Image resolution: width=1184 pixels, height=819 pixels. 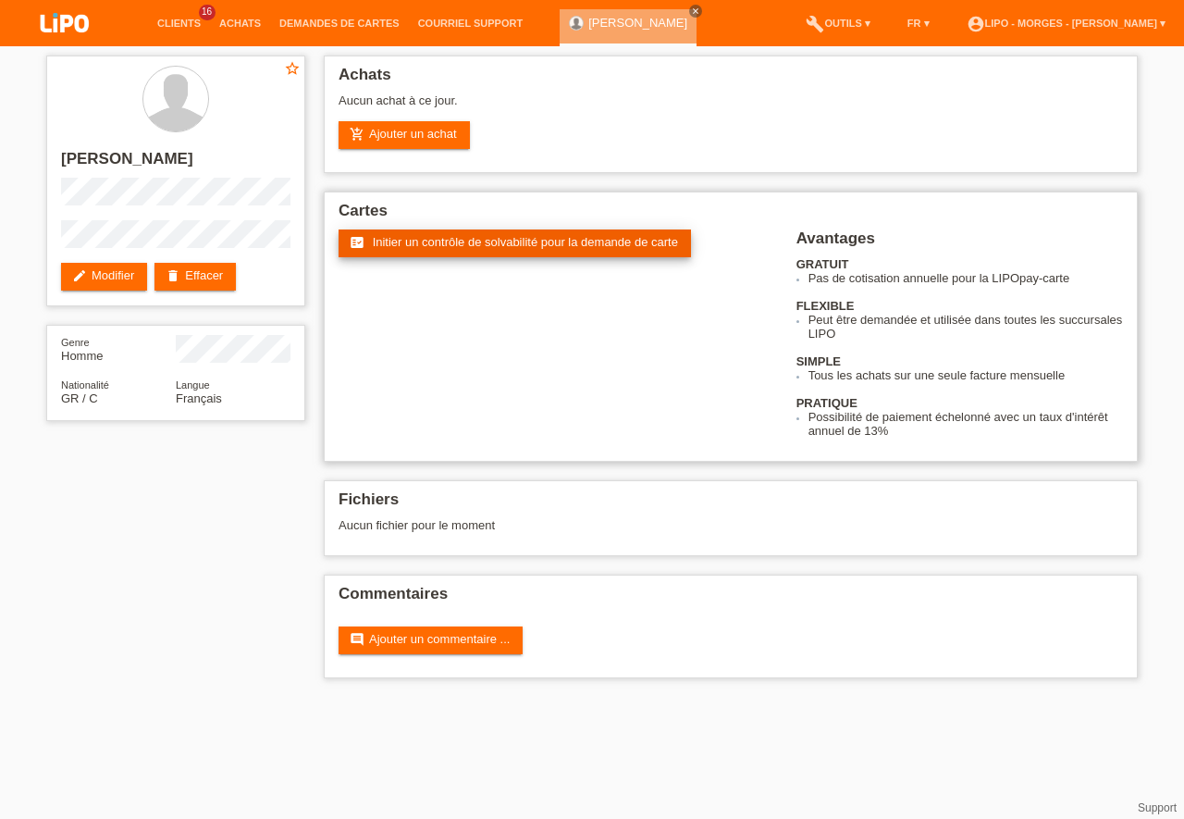 What do you see at coordinates (966, 278) in the screenshot?
I see `li: Pas de cotisation annuelle pour la LIPOpay-carte` at bounding box center [966, 278].